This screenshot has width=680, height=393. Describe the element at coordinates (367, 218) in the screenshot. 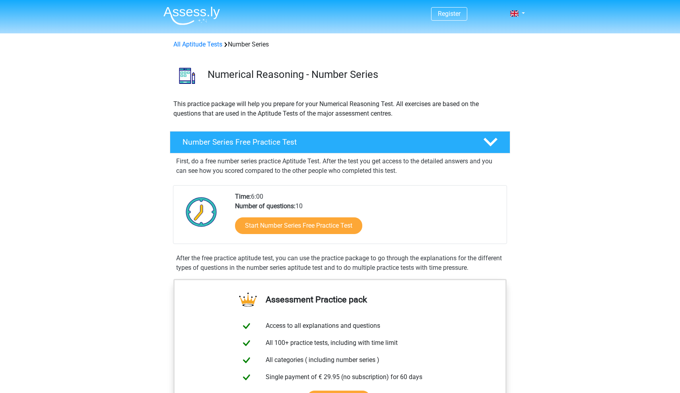

I see `div: 6:00 10` at that location.